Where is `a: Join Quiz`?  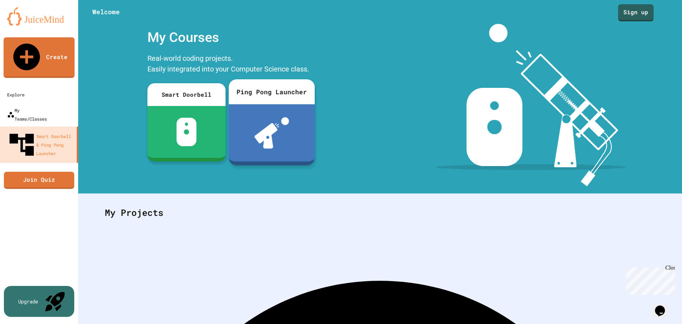 a: Join Quiz is located at coordinates (39, 180).